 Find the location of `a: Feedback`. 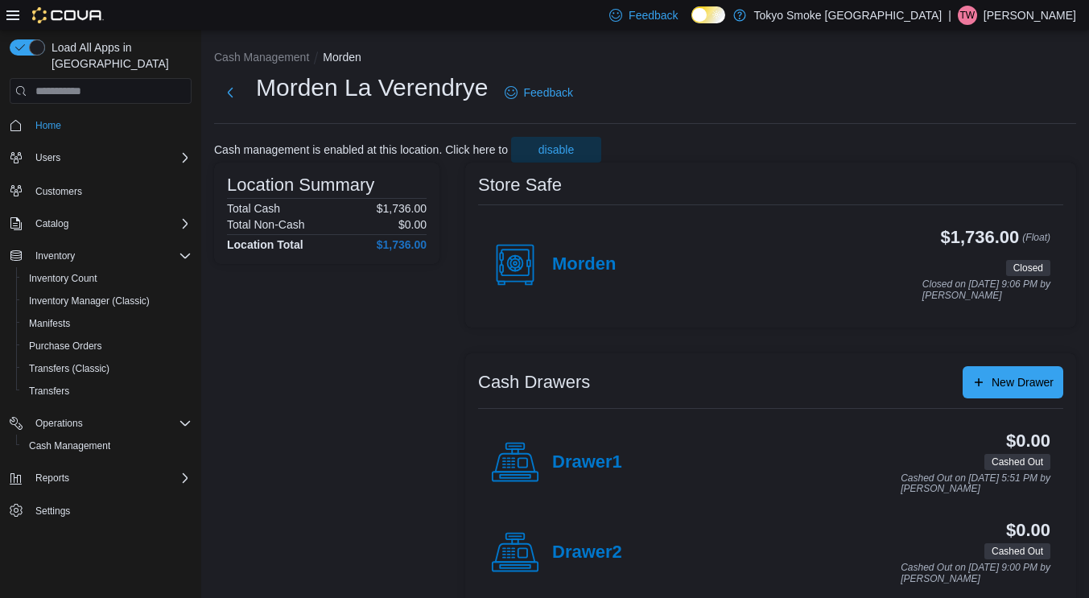

a: Feedback is located at coordinates (538, 93).